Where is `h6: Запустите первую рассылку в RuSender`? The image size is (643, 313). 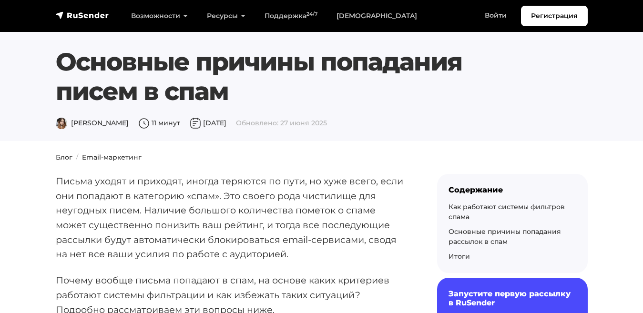
h6: Запустите первую рассылку в RuSender is located at coordinates (513, 299).